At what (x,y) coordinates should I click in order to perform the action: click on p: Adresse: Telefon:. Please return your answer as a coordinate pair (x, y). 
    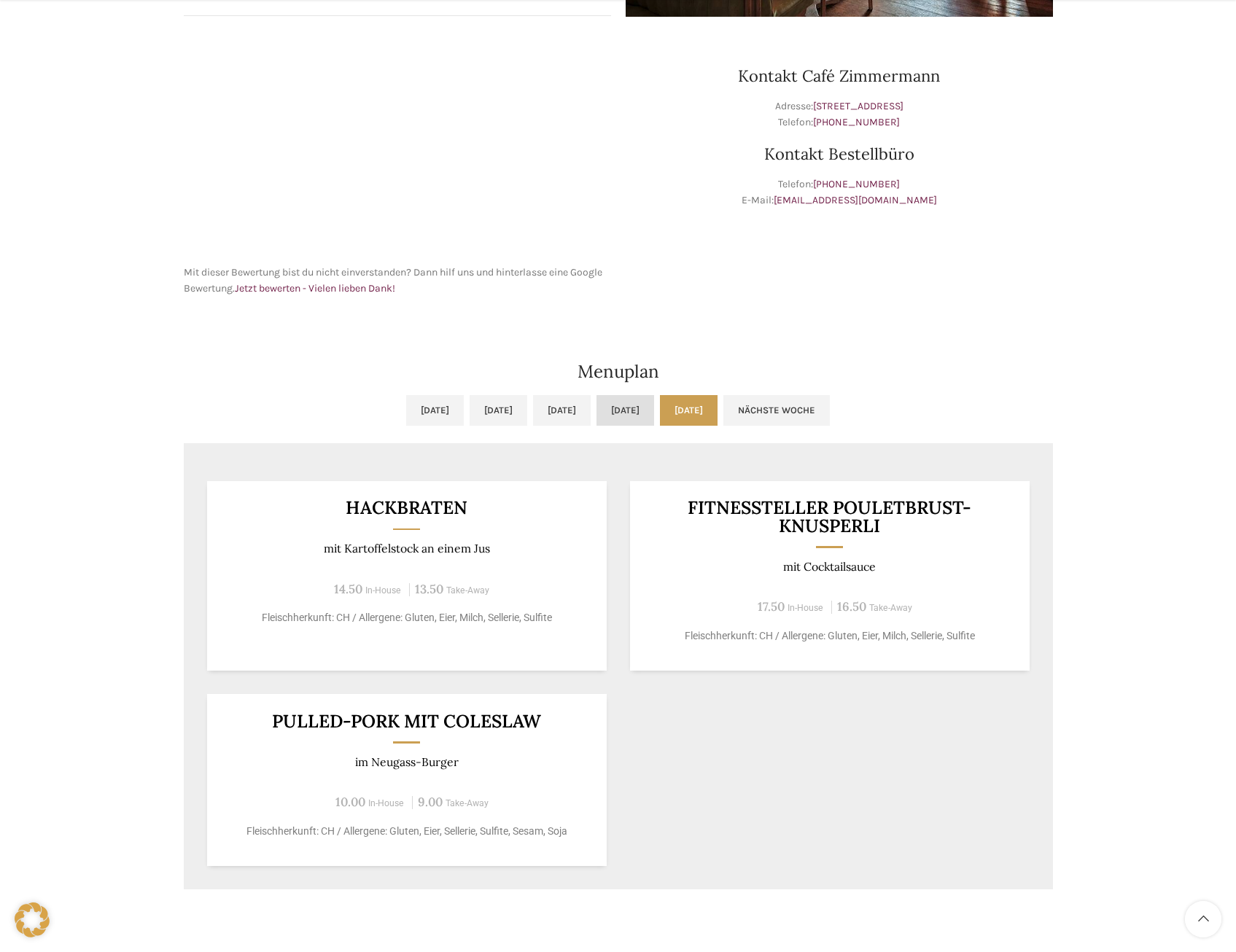
    Looking at the image, I should click on (839, 114).